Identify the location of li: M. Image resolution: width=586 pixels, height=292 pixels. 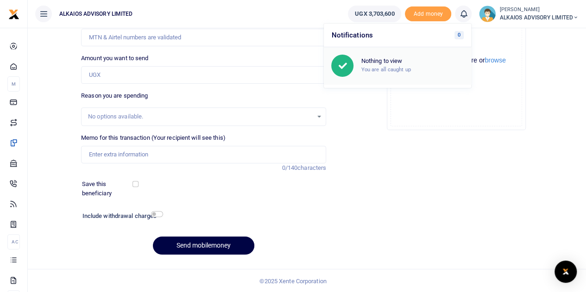
(13, 84).